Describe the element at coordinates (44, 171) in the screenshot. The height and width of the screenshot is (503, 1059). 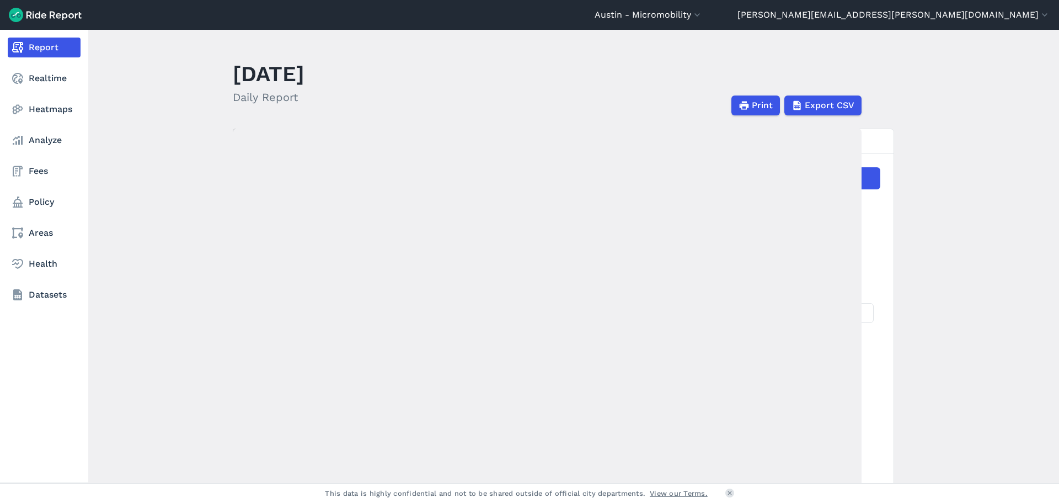
I see `a: Fees` at that location.